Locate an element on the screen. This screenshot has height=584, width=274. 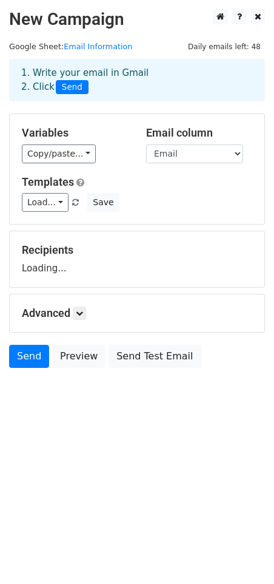
h5: Email column is located at coordinates (199, 133).